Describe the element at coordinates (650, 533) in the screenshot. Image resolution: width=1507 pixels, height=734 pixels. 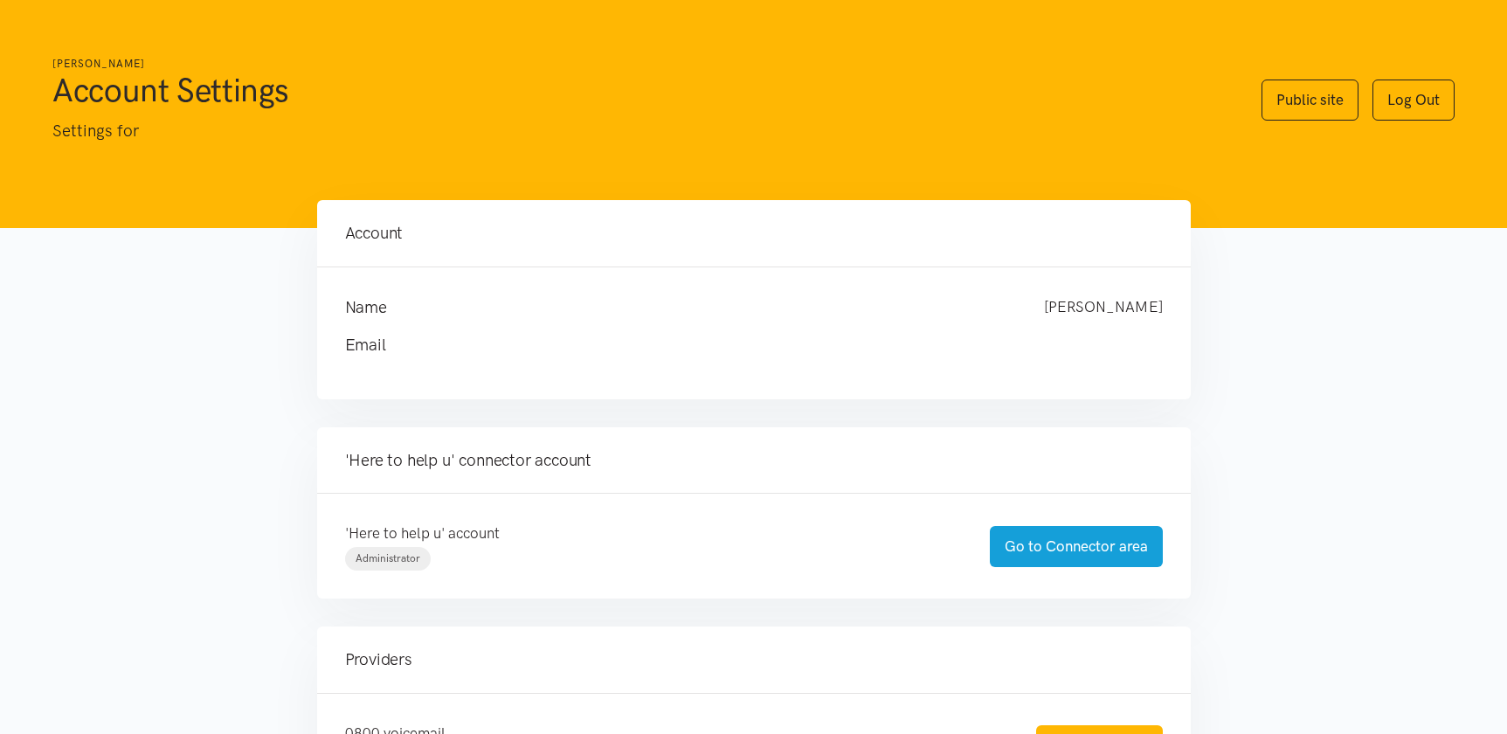
I see `p: 'Here to help u' account` at that location.